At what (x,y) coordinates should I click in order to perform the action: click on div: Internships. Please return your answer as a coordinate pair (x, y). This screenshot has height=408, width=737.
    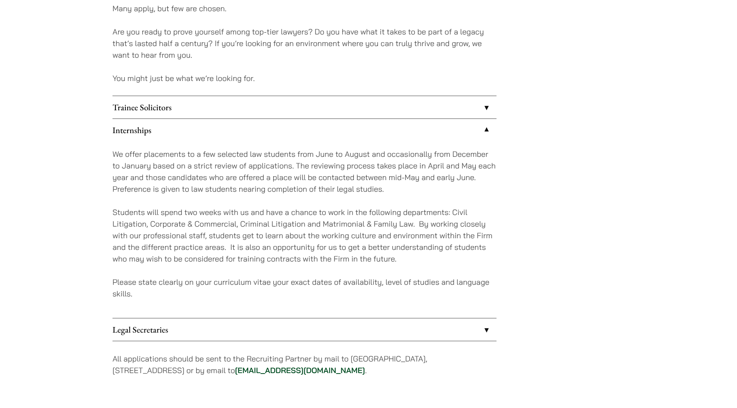
    Looking at the image, I should click on (304, 230).